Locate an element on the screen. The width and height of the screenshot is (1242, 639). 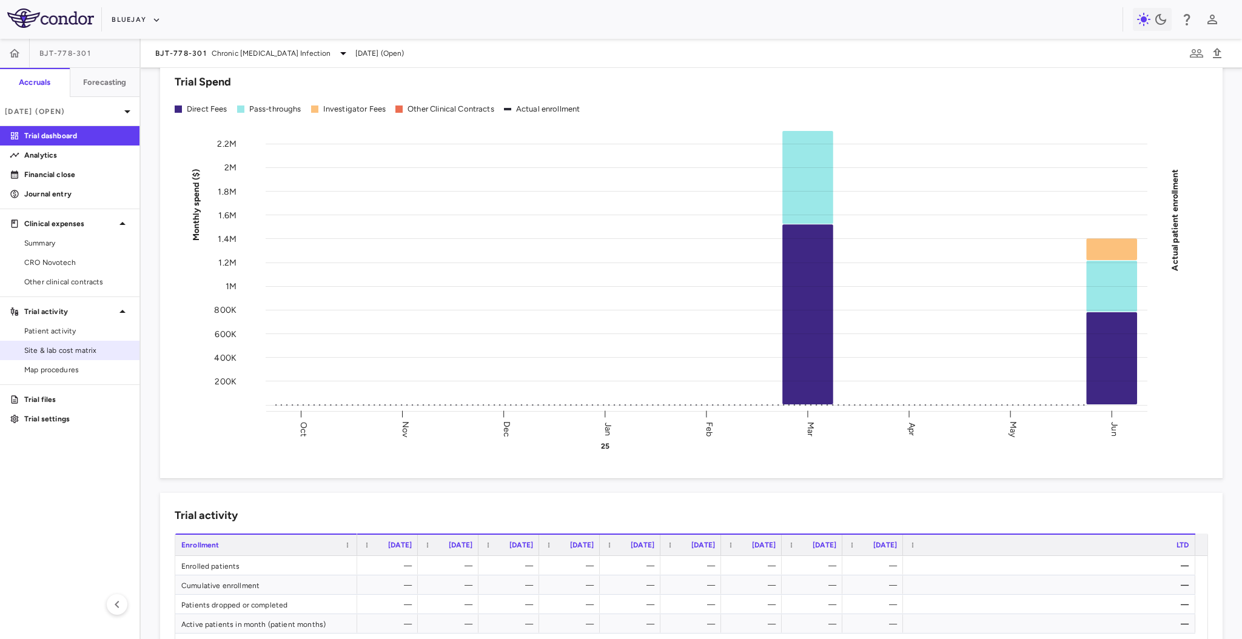
tspan: 400K is located at coordinates (225, 357).